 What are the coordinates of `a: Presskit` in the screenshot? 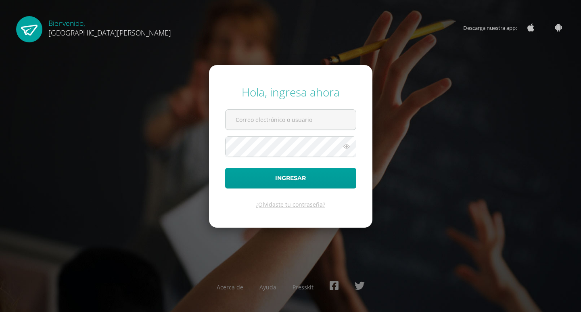 It's located at (303, 287).